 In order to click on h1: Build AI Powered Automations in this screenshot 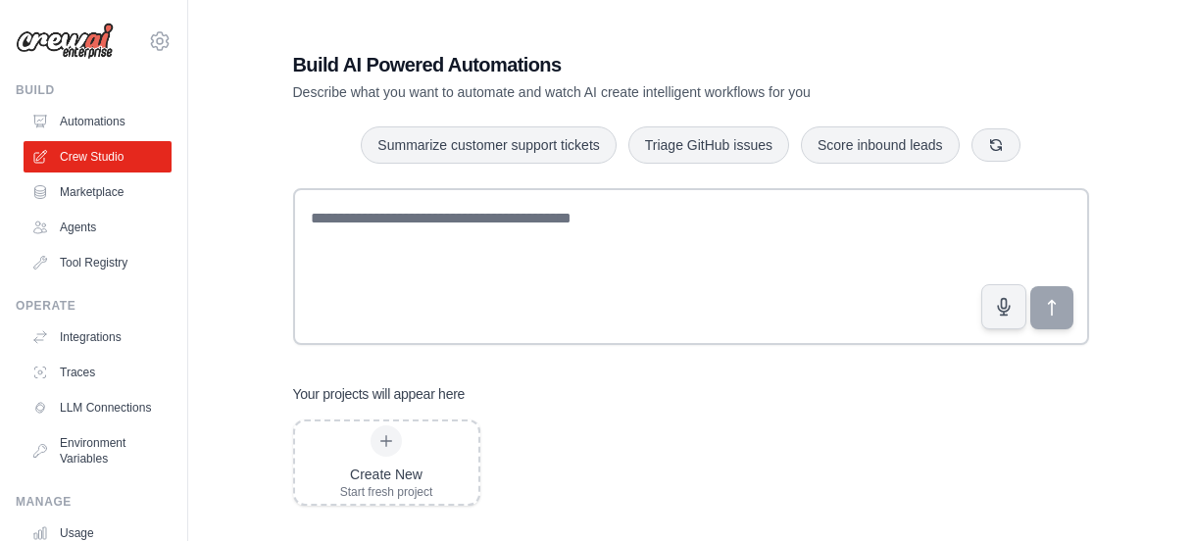, I will do `click(623, 65)`.